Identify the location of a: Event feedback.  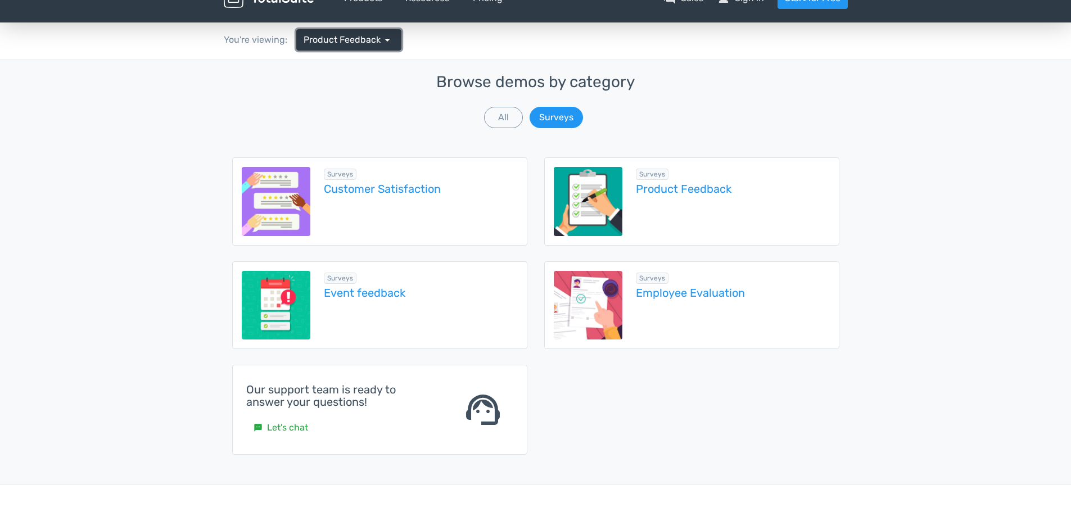
(420, 293).